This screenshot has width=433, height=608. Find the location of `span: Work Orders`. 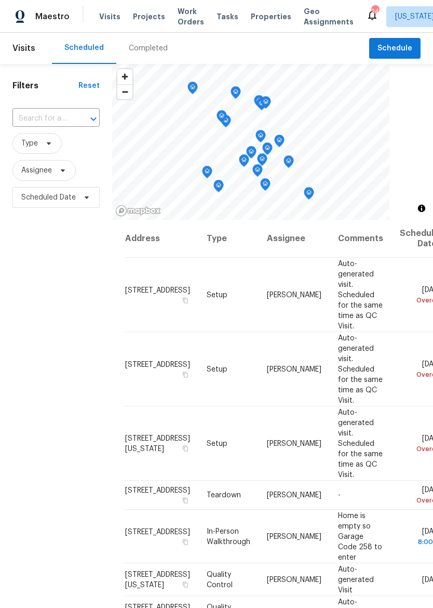

span: Work Orders is located at coordinates (191, 17).